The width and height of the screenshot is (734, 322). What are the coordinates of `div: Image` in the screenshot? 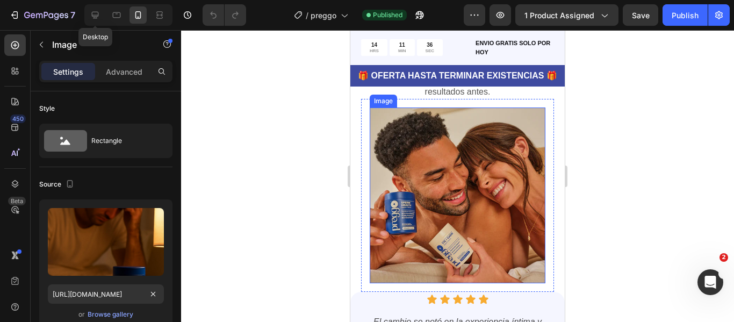 It's located at (33, 71).